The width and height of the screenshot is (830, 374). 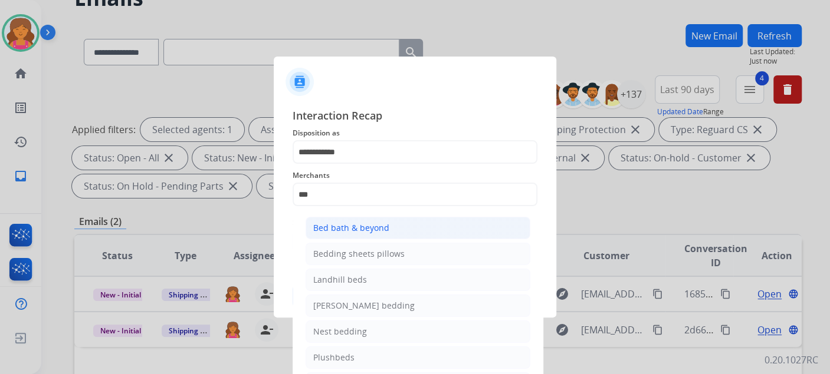 I want to click on span: Disposition as, so click(x=415, y=133).